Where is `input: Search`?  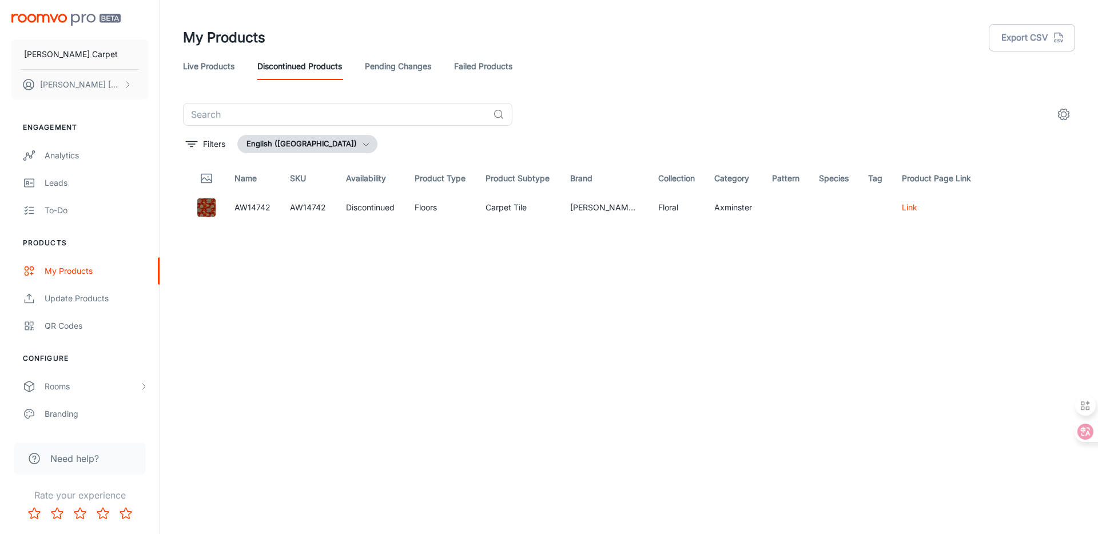
input: Search is located at coordinates (336, 114).